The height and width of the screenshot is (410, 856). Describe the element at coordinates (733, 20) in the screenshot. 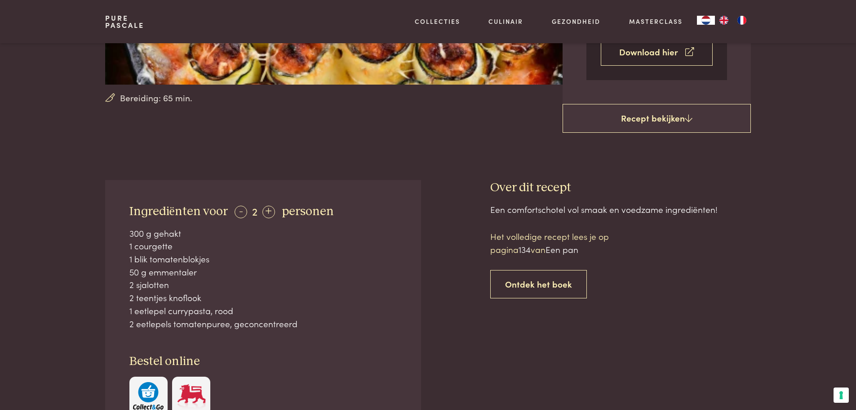

I see `ul: Language list` at that location.